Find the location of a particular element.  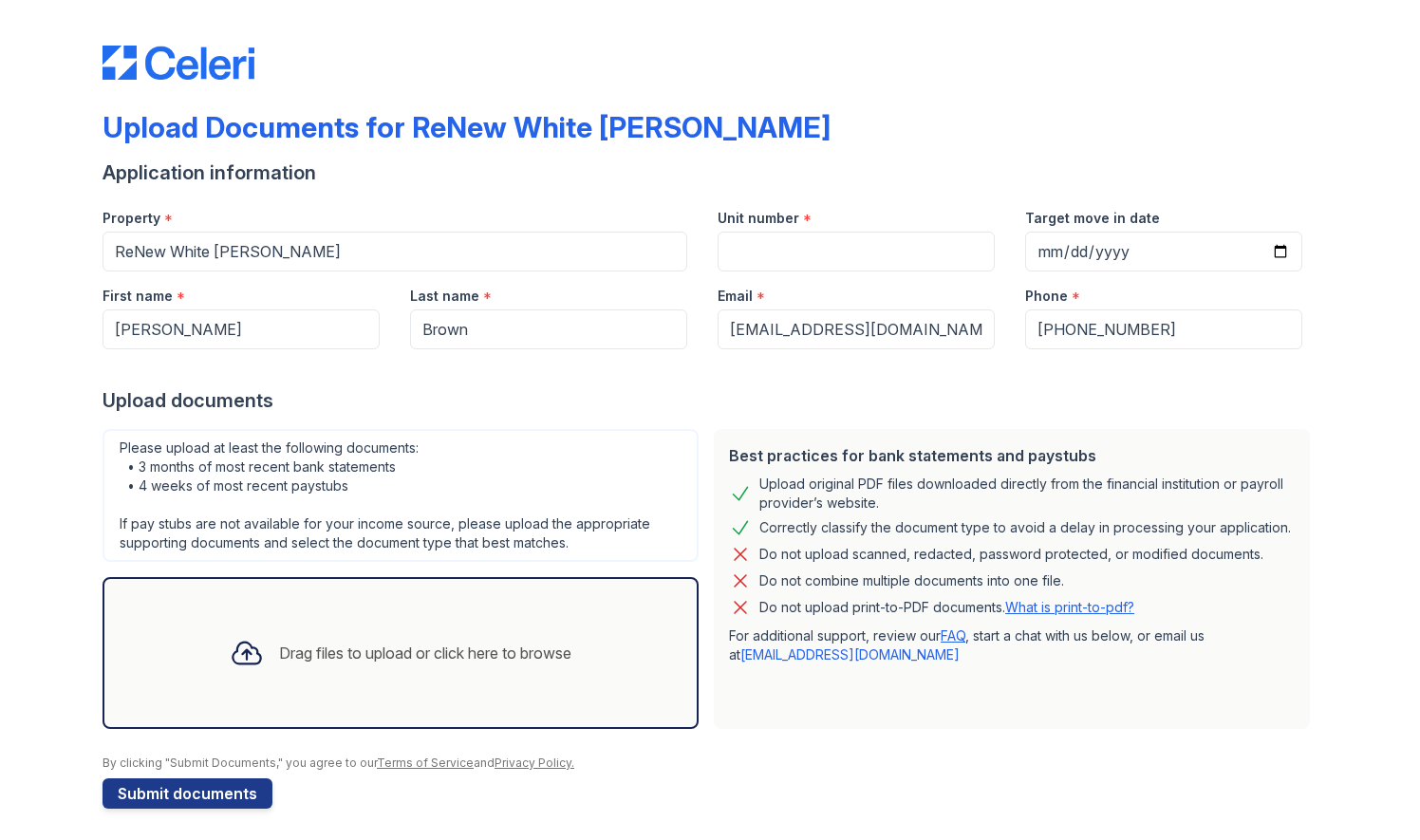

div: Do not upload scanned, redacted, password protected, or modified documents. is located at coordinates (1011, 554).